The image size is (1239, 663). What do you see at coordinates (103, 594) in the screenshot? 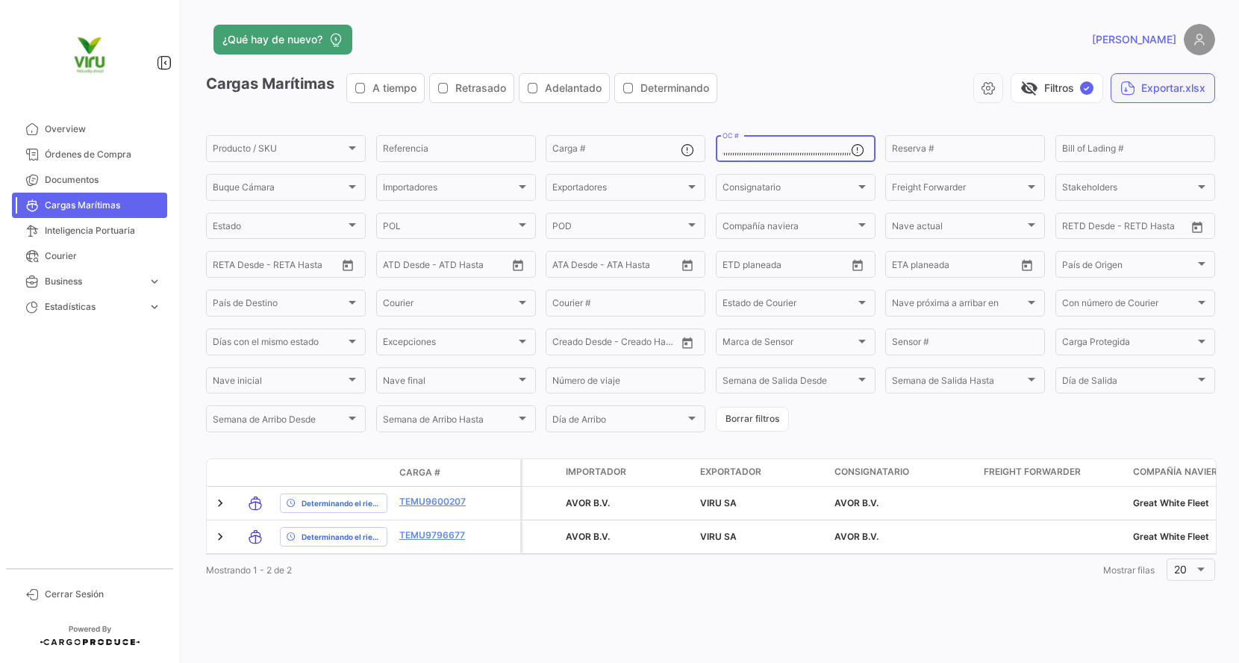
I see `span: Cerrar Sesión` at bounding box center [103, 594].